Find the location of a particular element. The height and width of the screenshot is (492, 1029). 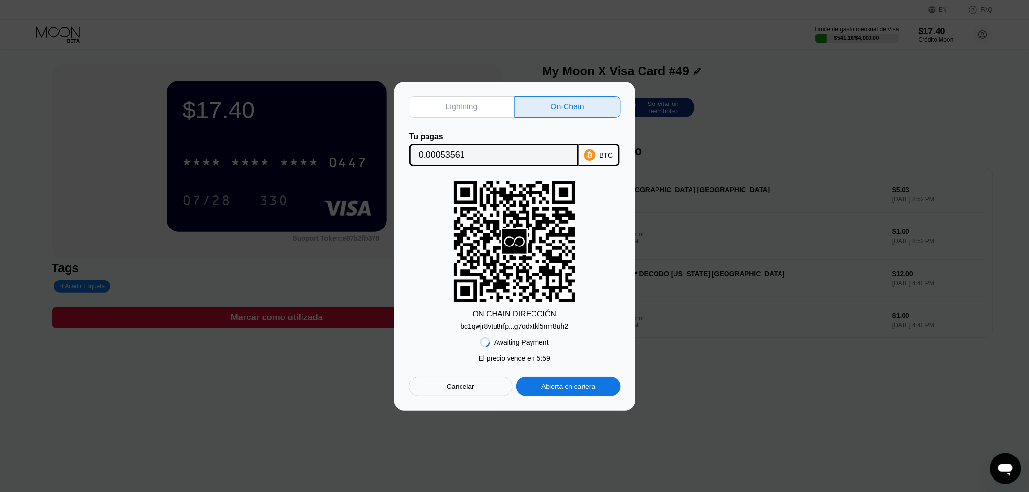

div: BTC is located at coordinates (607, 155).